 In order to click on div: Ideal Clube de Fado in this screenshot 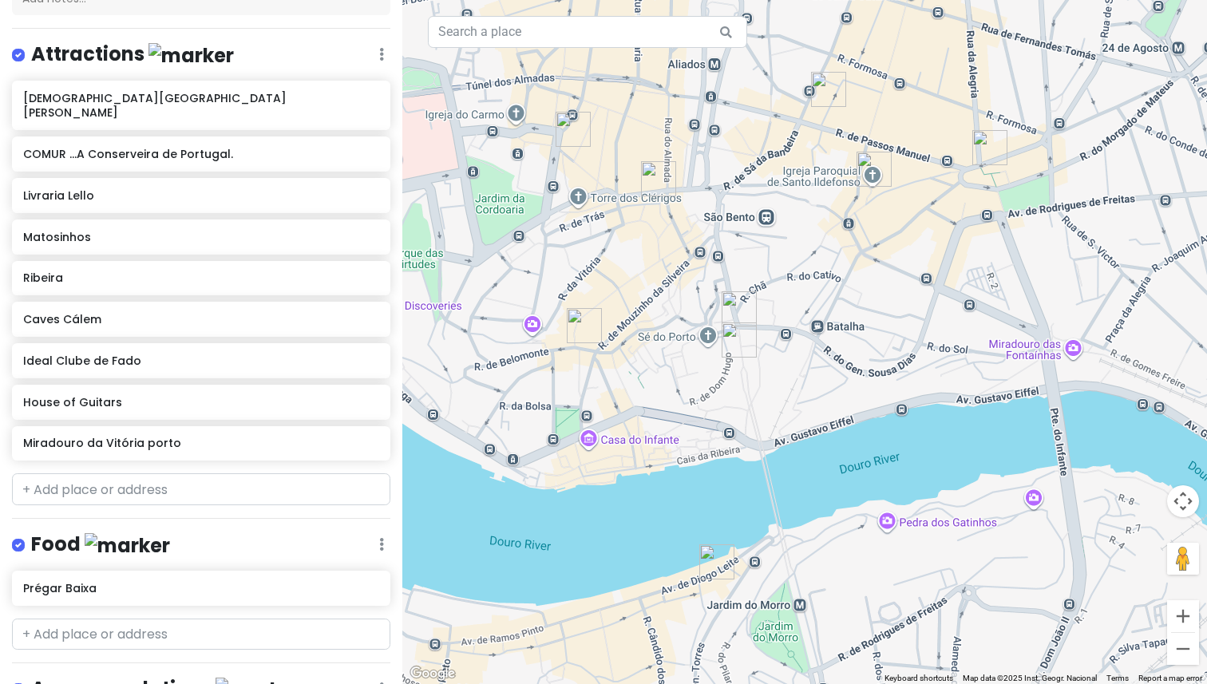, I will do `click(829, 89)`.